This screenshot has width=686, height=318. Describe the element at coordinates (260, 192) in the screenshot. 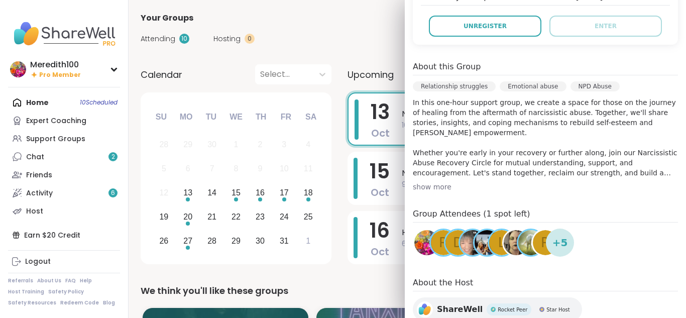

I see `div: 16` at that location.